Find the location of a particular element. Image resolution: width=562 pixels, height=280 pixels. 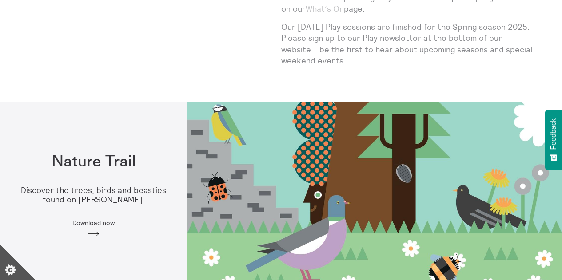

span: Download now is located at coordinates (93, 223).